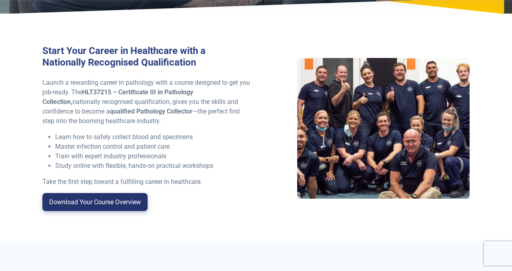 The image size is (512, 271). Describe the element at coordinates (118, 97) in the screenshot. I see `strong: HLT37215 – Certificate III in Pathology Collection,` at that location.